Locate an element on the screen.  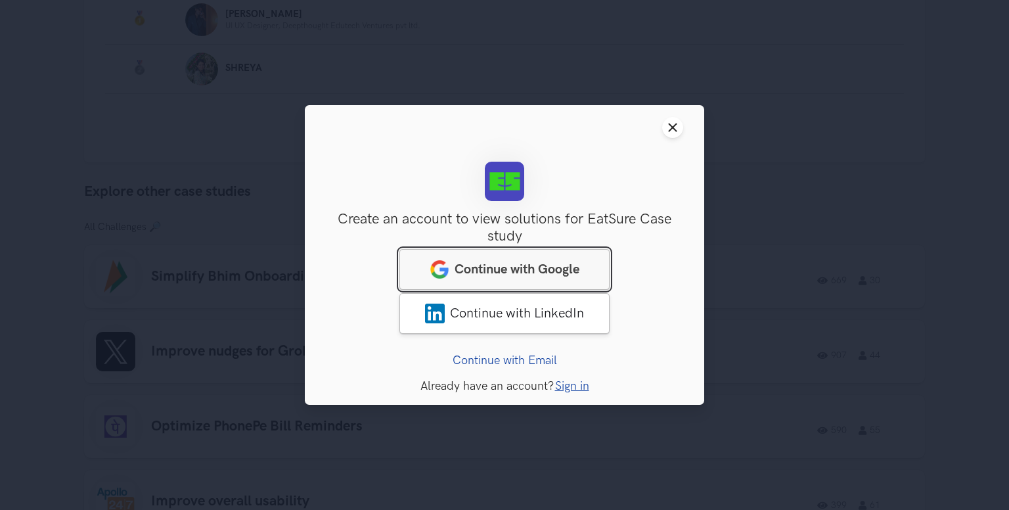
h3: Create an account to view solutions for EatSure Case study is located at coordinates (505, 228).